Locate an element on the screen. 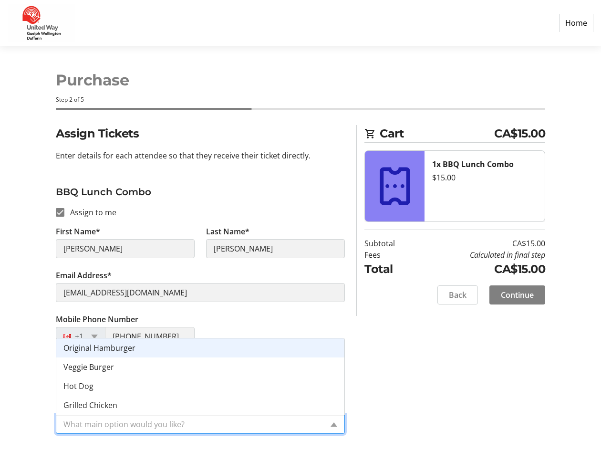 The image size is (601, 462). label: First Name* is located at coordinates (78, 231).